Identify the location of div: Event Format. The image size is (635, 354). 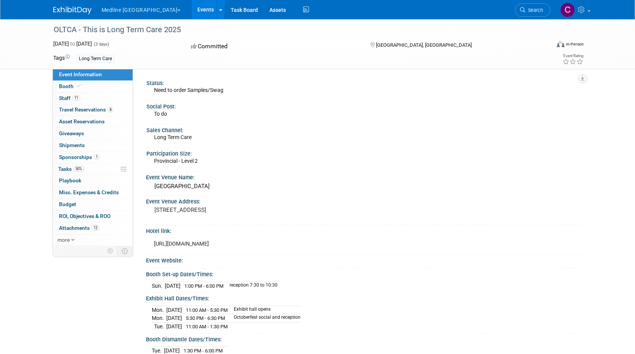
(544, 46).